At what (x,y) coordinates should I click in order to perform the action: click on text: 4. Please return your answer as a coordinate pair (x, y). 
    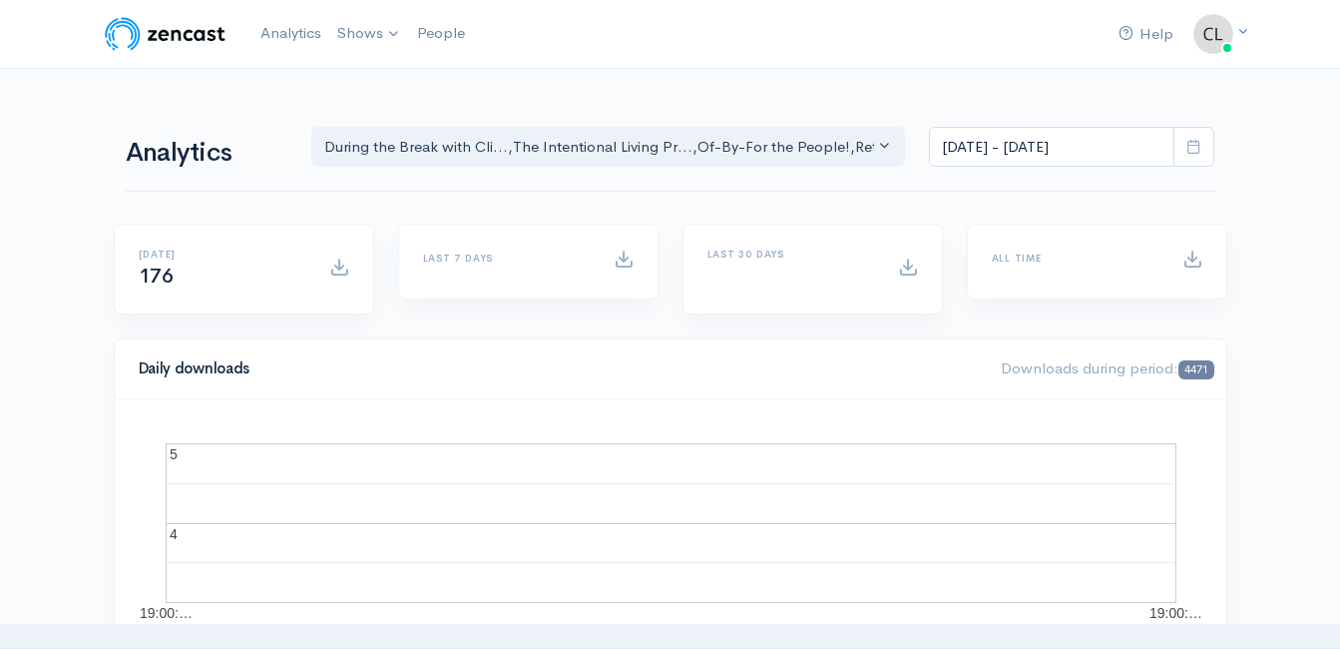
    Looking at the image, I should click on (174, 534).